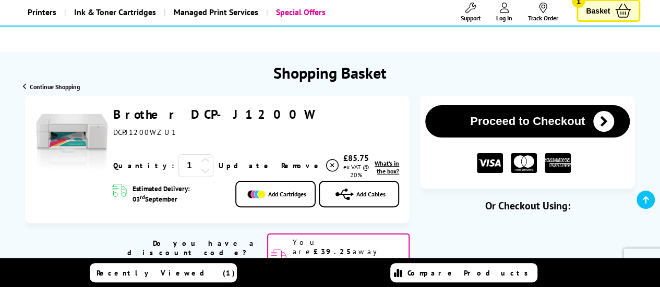  What do you see at coordinates (71, 142) in the screenshot?
I see `img: Brother DCP-J1200W` at bounding box center [71, 142].